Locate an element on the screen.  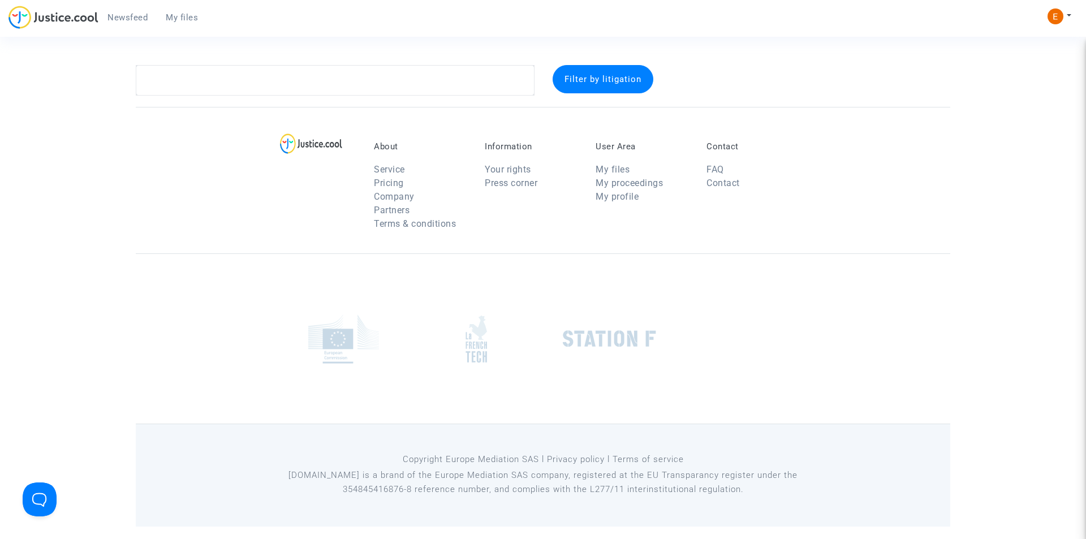
a: Your rights is located at coordinates (508, 169).